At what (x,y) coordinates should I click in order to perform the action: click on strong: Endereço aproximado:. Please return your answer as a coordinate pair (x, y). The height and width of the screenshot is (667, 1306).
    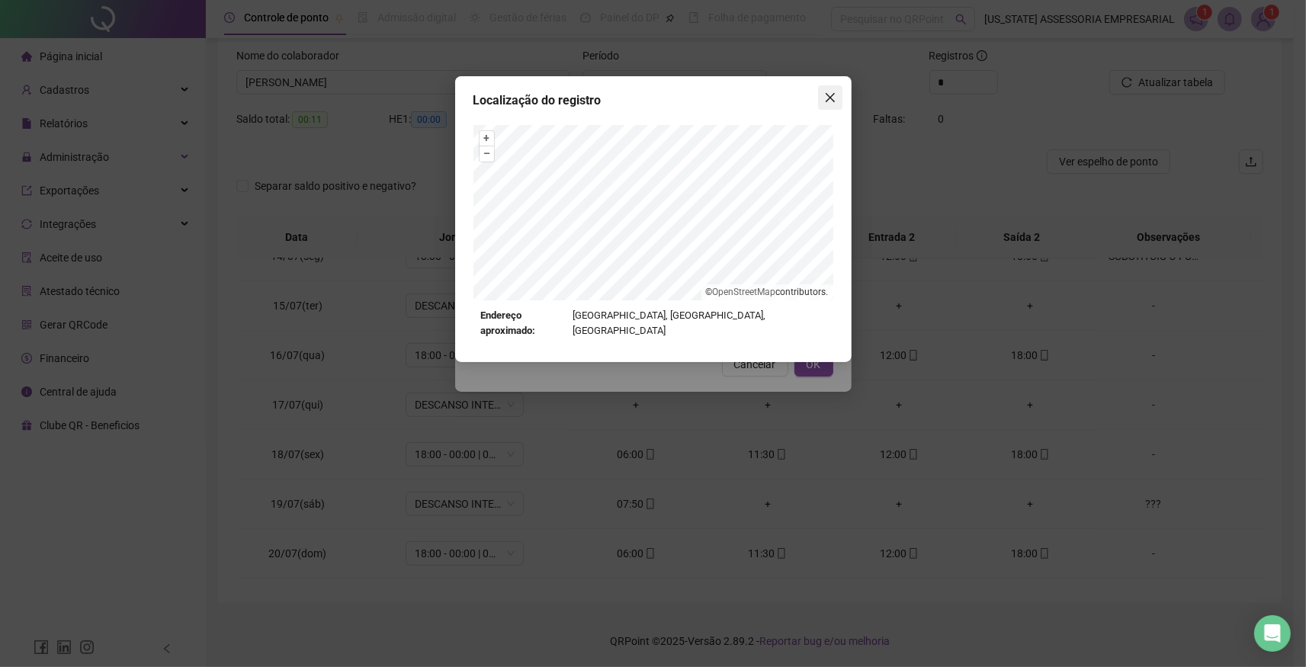
    Looking at the image, I should click on (524, 323).